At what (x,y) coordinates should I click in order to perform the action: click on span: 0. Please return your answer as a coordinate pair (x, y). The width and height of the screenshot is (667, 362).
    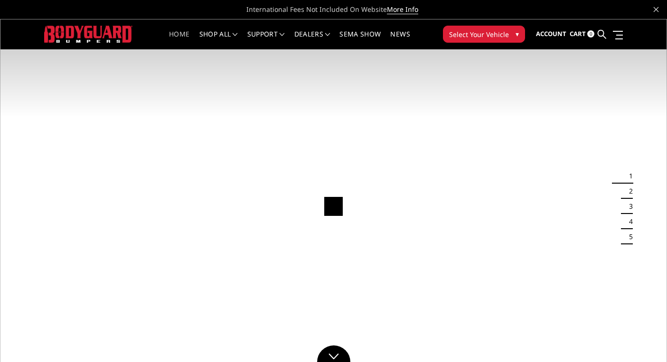
    Looking at the image, I should click on (590, 34).